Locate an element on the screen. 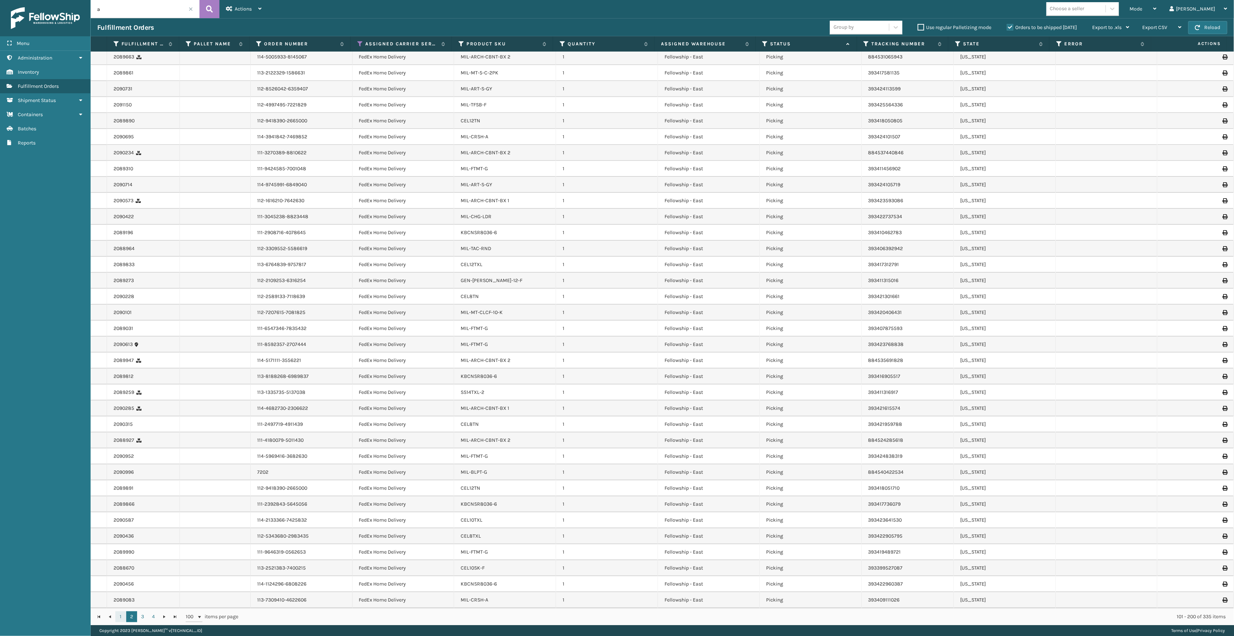  a: 2090285 is located at coordinates (124, 408).